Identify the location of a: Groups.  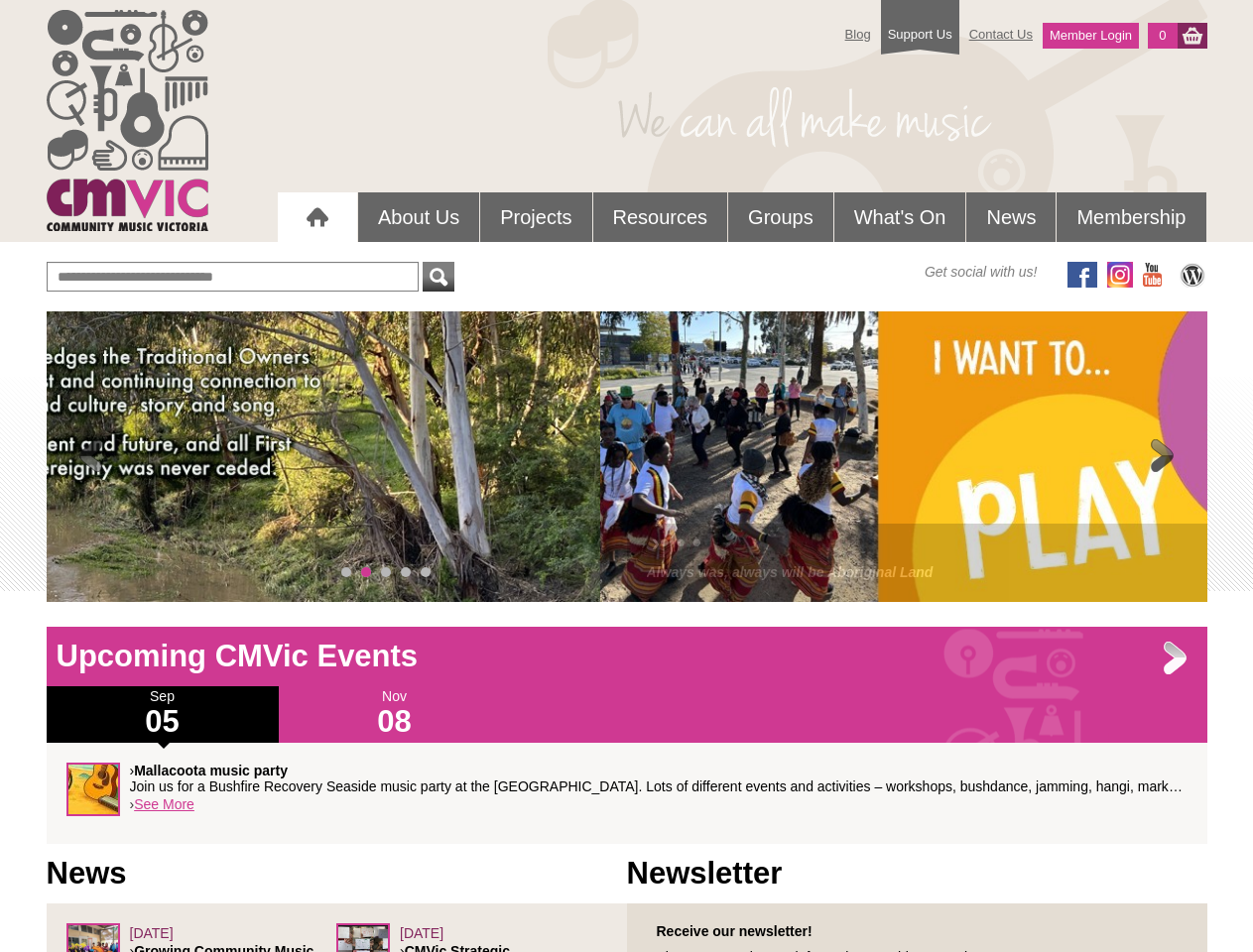
(781, 217).